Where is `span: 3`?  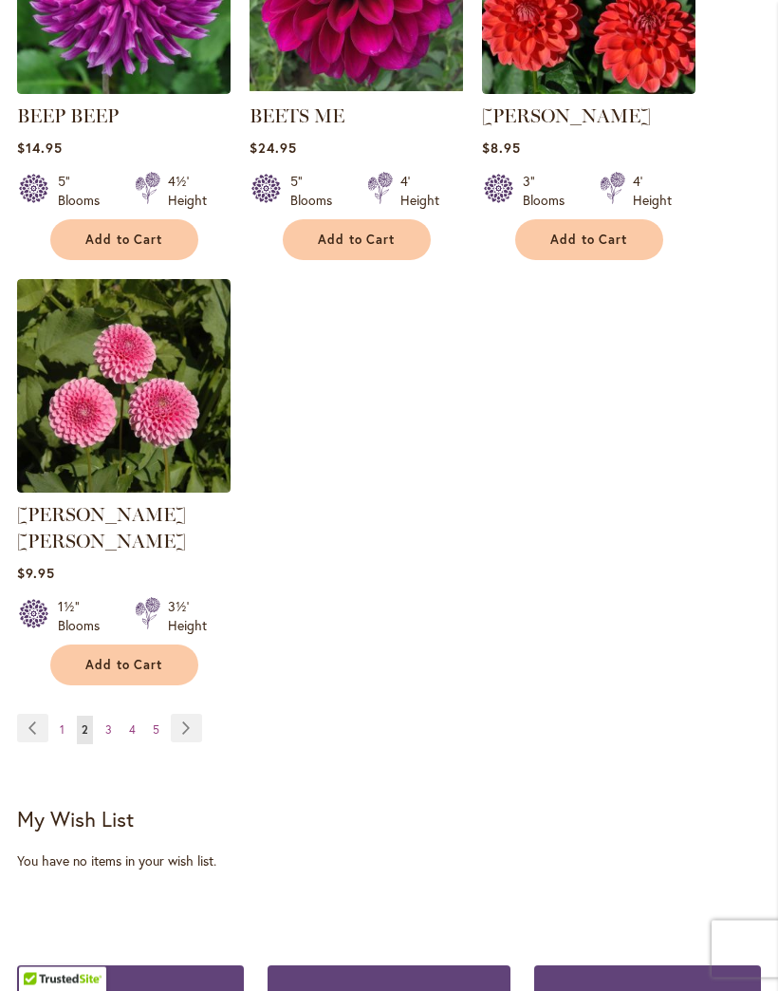
span: 3 is located at coordinates (108, 730).